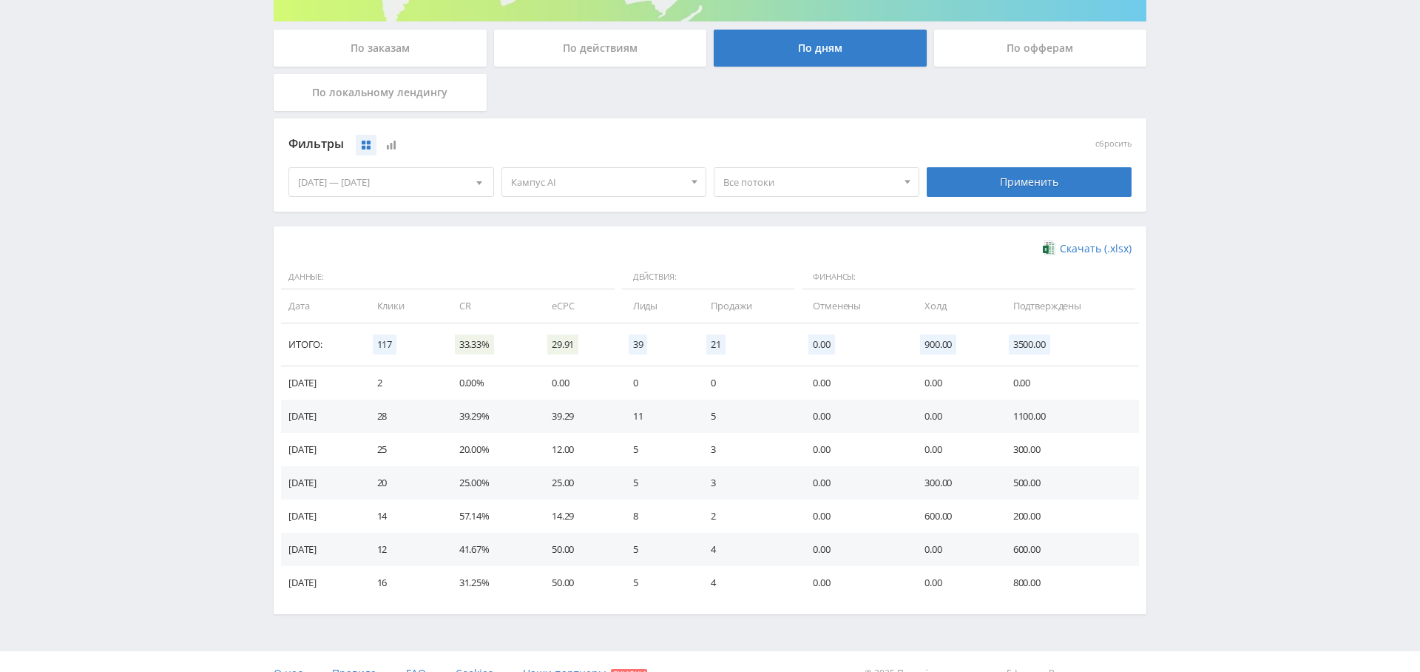 The width and height of the screenshot is (1420, 672). Describe the element at coordinates (1069, 305) in the screenshot. I see `td: Подтверждены` at that location.